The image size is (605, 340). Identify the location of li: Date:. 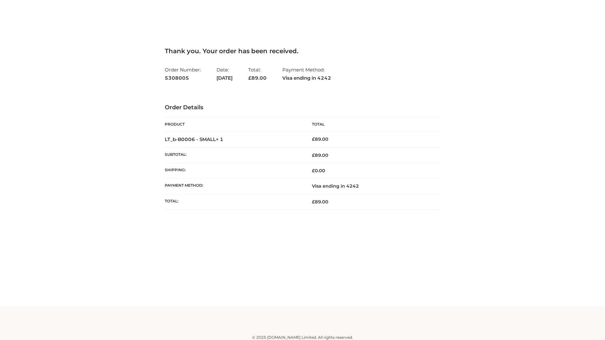
(224, 74).